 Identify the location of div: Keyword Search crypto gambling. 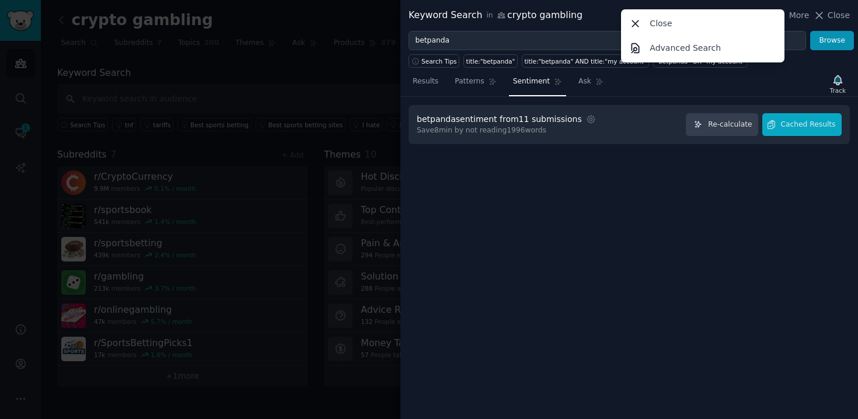
(496, 15).